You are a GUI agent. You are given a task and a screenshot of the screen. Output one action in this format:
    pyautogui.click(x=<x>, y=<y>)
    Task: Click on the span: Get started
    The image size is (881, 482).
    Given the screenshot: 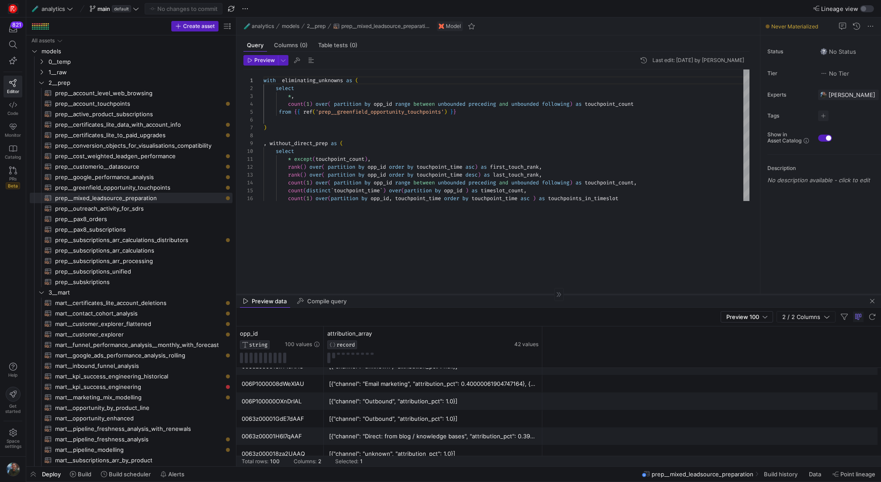 What is the action you would take?
    pyautogui.click(x=13, y=408)
    